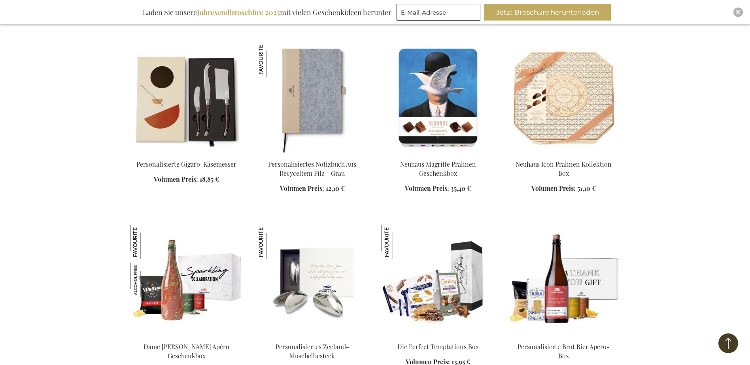  I want to click on img: Personalisiertes Notizbuch Aus Recyceltem Filz - Grau, so click(273, 60).